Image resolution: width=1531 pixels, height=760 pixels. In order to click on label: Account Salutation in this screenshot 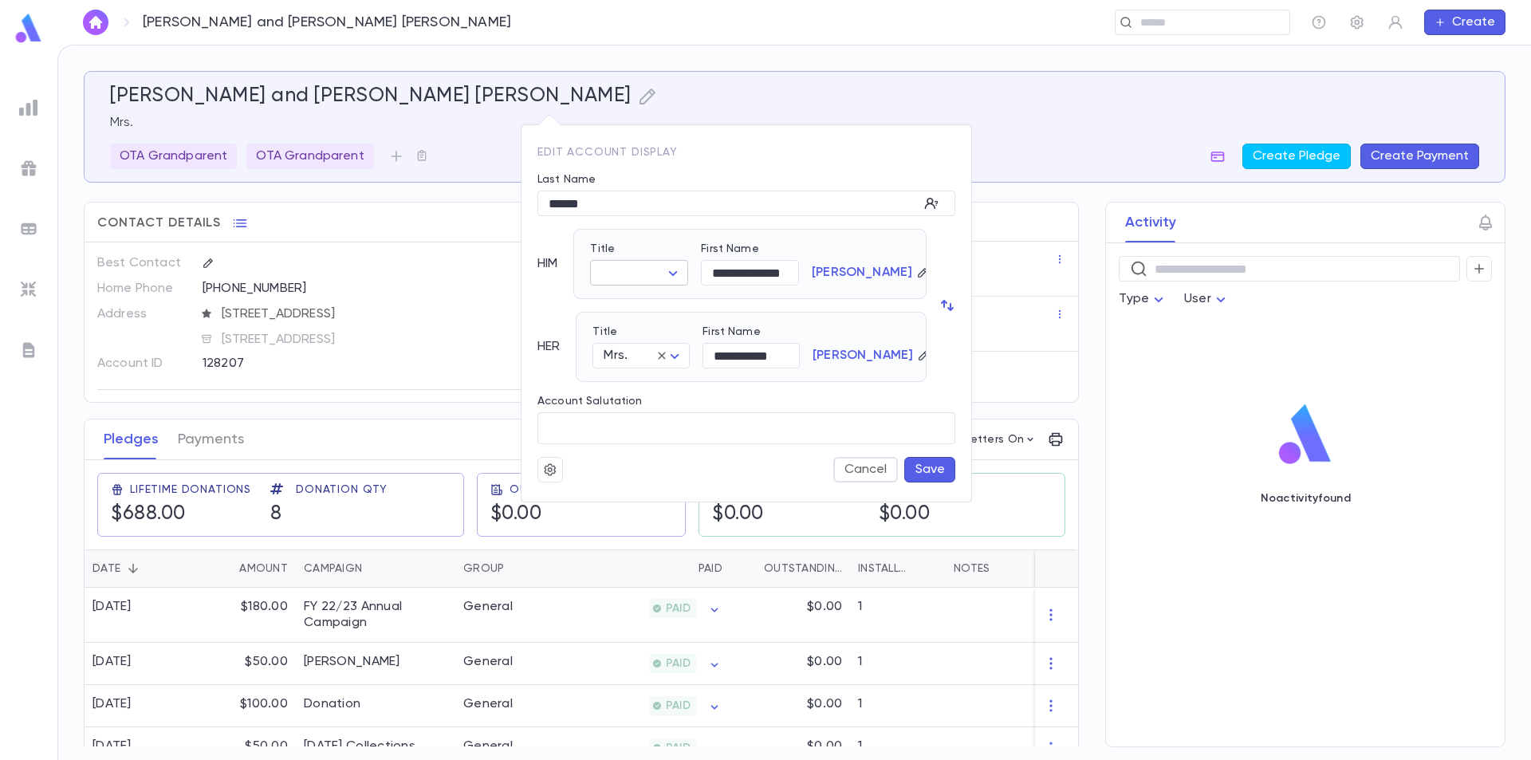, I will do `click(590, 401)`.